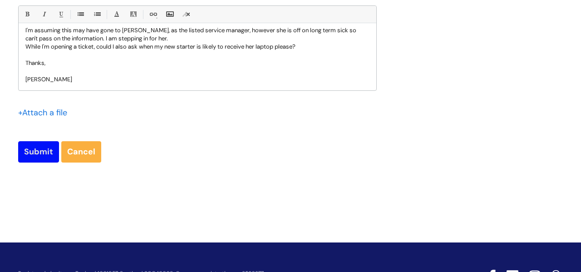  I want to click on a: Link, so click(153, 14).